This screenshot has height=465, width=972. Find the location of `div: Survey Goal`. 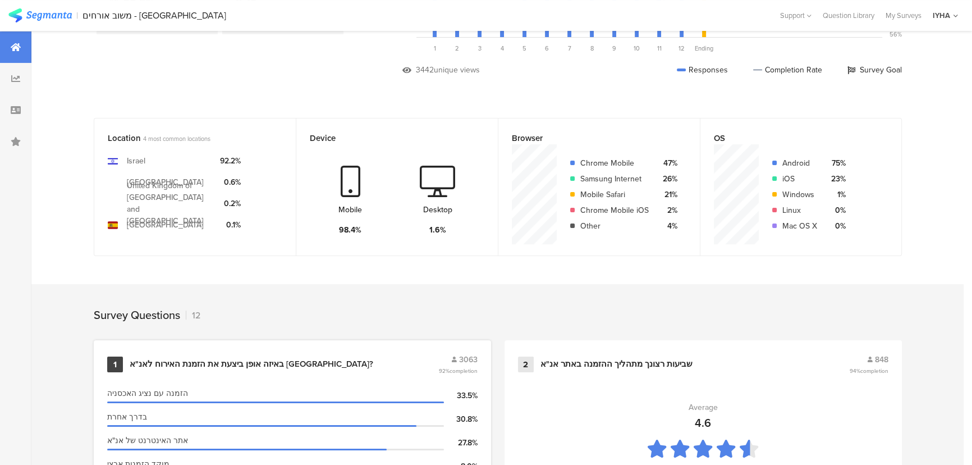

div: Survey Goal is located at coordinates (874, 70).